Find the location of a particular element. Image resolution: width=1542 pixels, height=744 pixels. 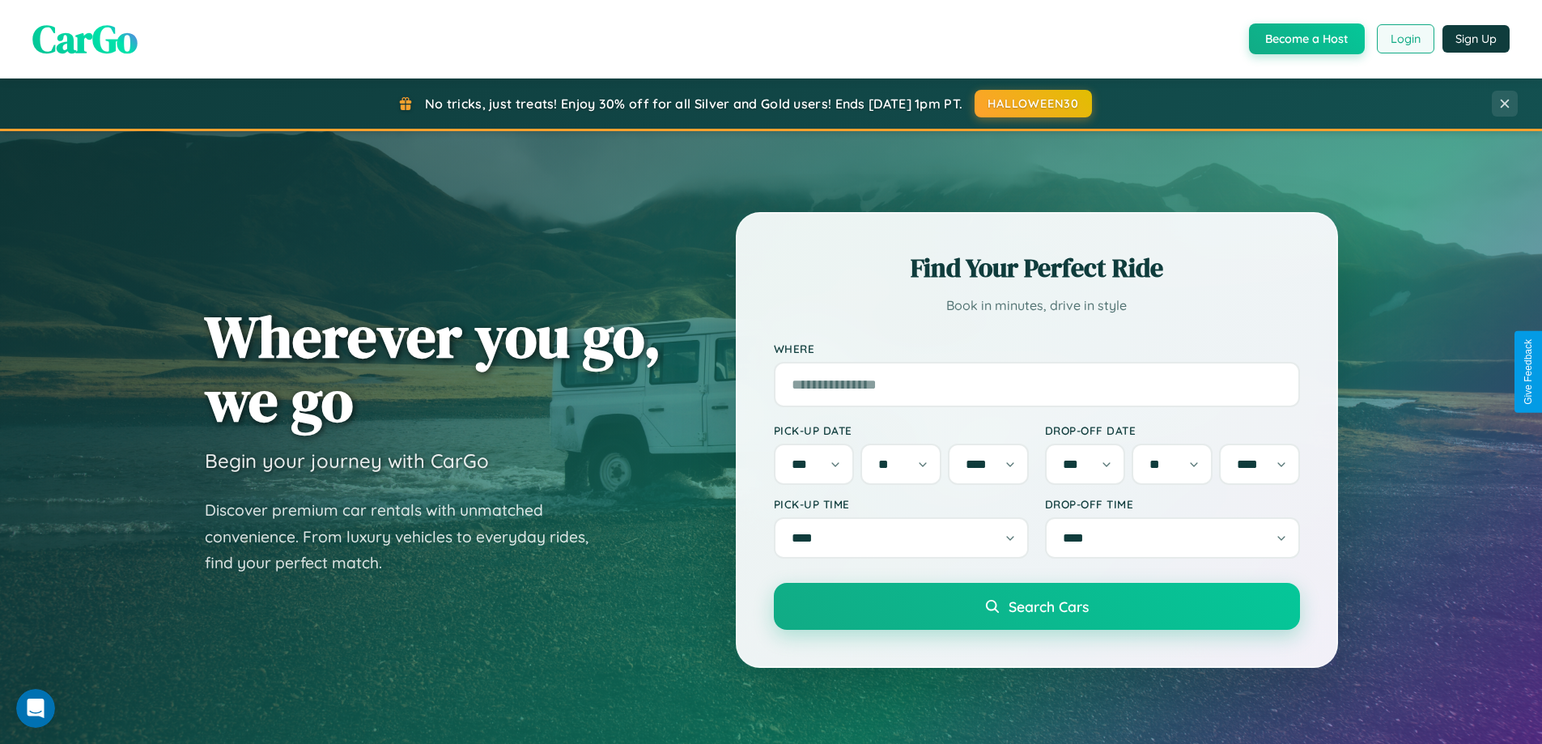

label: Where is located at coordinates (1037, 348).